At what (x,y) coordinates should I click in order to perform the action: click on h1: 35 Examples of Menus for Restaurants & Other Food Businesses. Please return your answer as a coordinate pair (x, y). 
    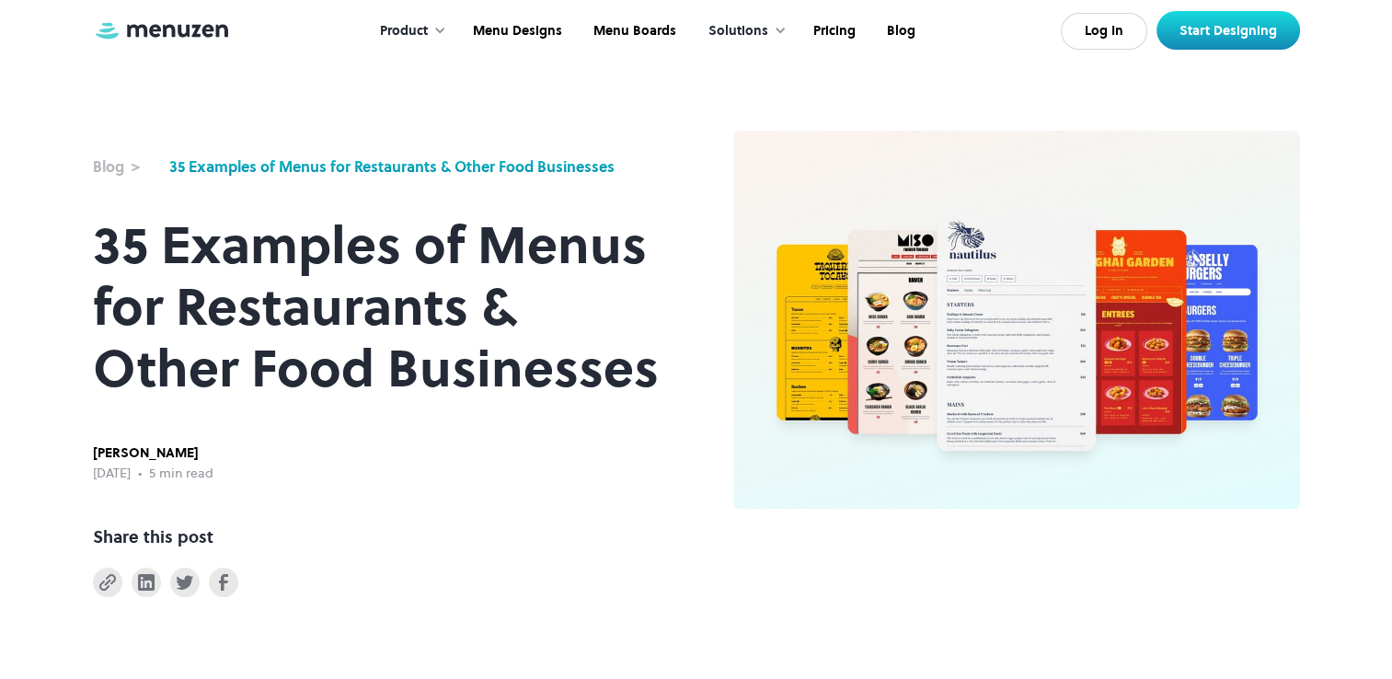
    Looking at the image, I should click on (376, 306).